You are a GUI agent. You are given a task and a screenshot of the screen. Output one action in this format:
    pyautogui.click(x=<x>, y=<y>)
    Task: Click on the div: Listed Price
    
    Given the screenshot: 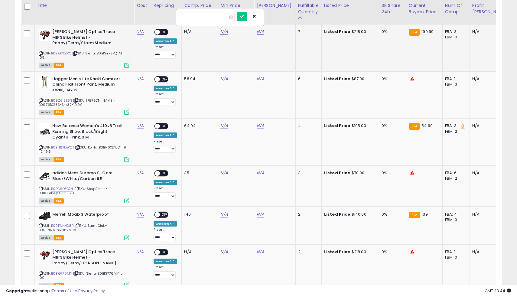 What is the action you would take?
    pyautogui.click(x=350, y=5)
    